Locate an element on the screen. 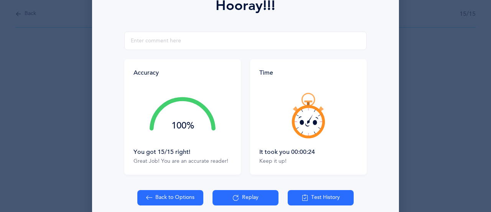 Image resolution: width=491 pixels, height=212 pixels. div: Accuracy is located at coordinates (146, 73).